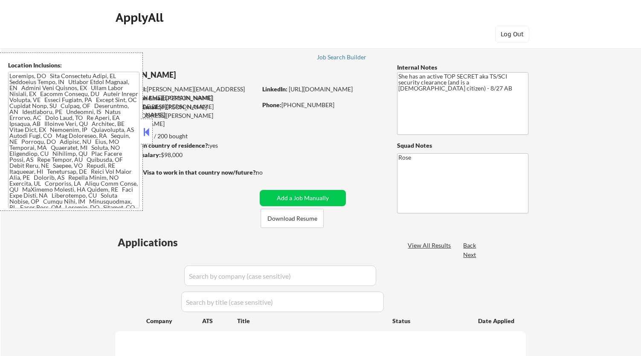 Image resolution: width=641 pixels, height=356 pixels. Describe the element at coordinates (303, 198) in the screenshot. I see `button: Add a Job Manually` at that location.